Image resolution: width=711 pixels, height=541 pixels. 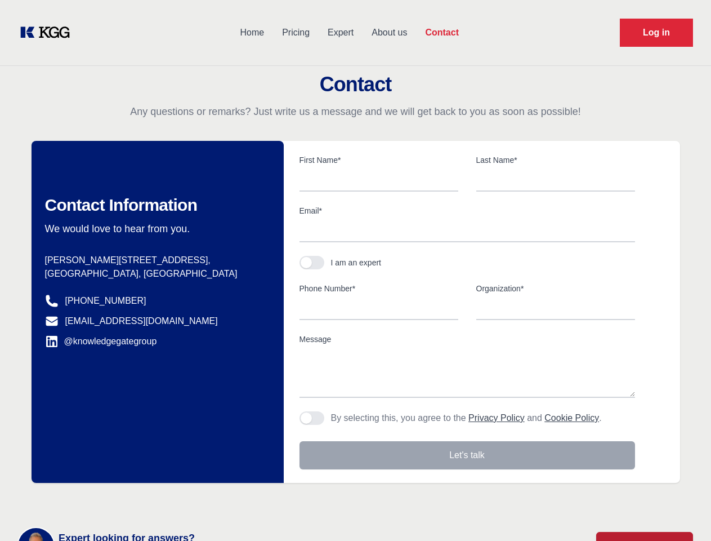 I want to click on p: We would love to hear from you., so click(x=155, y=229).